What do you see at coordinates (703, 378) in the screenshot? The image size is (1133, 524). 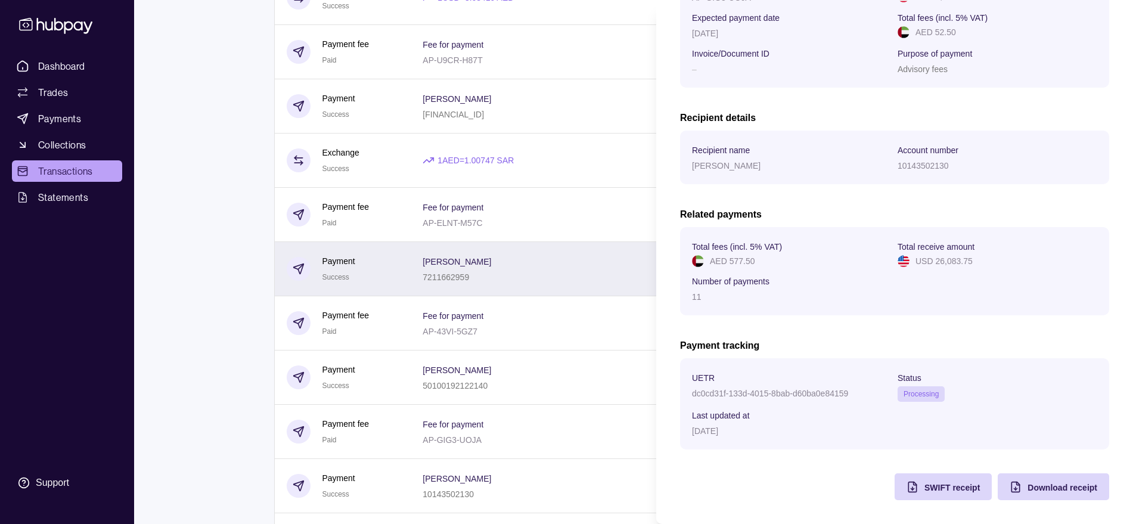 I see `p: UETR` at bounding box center [703, 378].